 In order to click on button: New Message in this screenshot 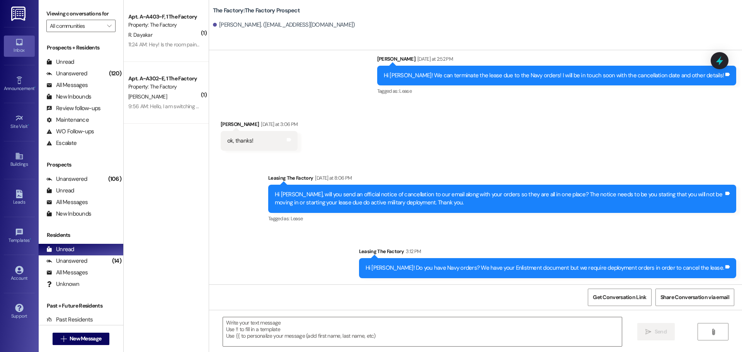, I will do `click(81, 339)`.